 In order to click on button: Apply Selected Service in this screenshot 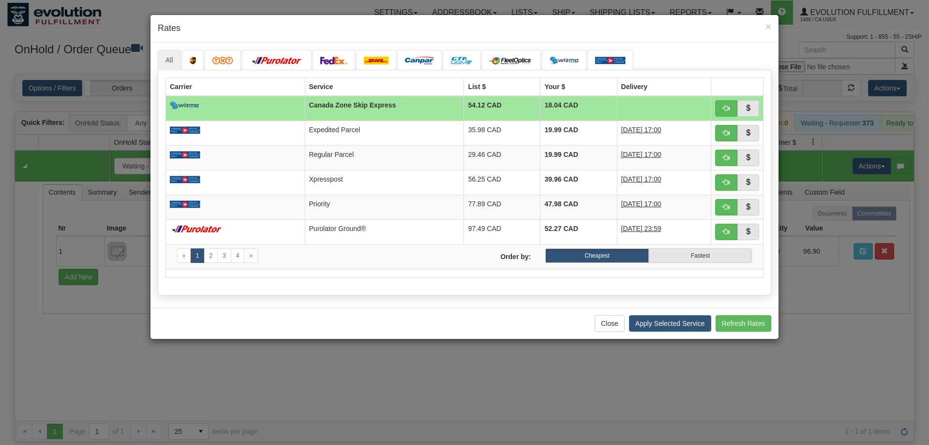, I will do `click(670, 323)`.